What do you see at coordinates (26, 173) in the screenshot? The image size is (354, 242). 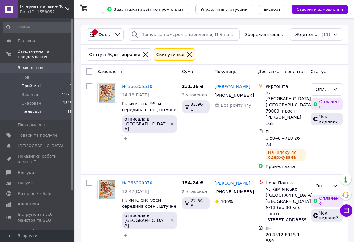 I see `span: Відгуки` at bounding box center [26, 173].